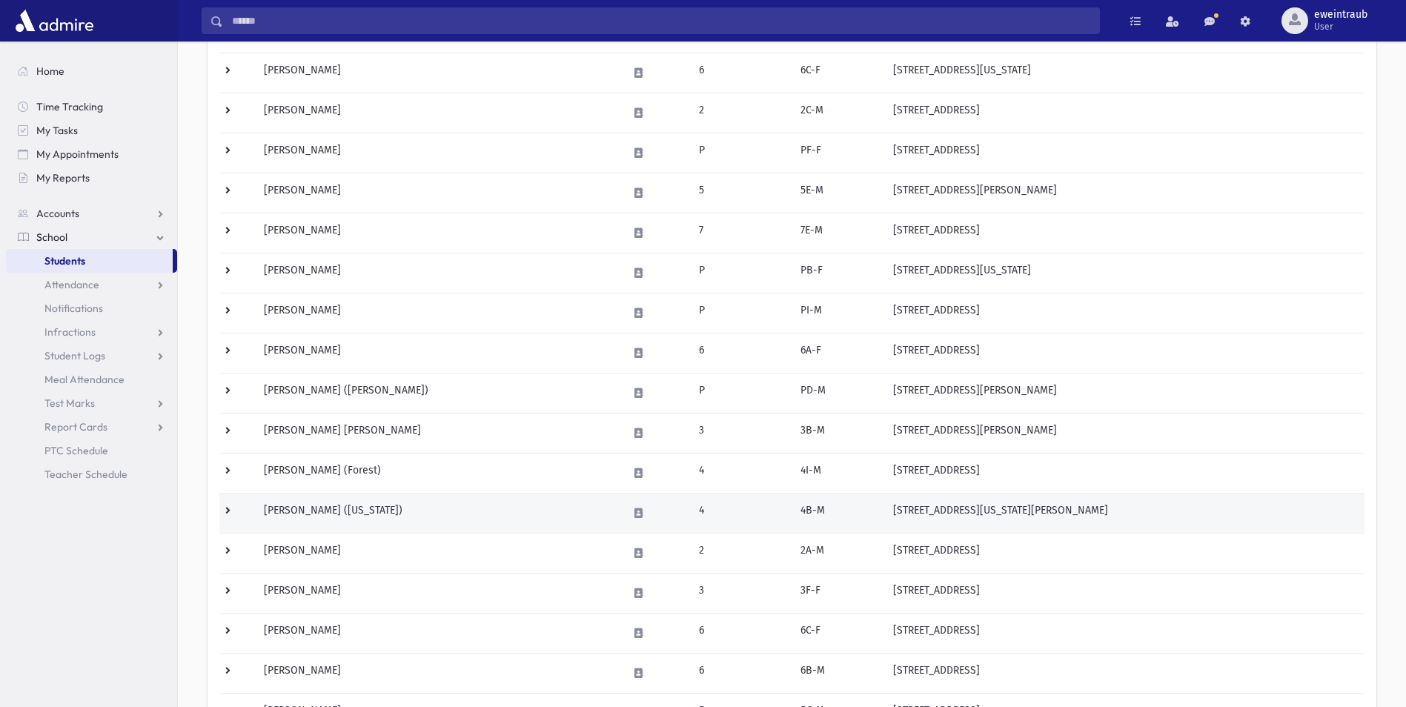 The width and height of the screenshot is (1406, 707). What do you see at coordinates (91, 130) in the screenshot?
I see `a: My Tasks` at bounding box center [91, 130].